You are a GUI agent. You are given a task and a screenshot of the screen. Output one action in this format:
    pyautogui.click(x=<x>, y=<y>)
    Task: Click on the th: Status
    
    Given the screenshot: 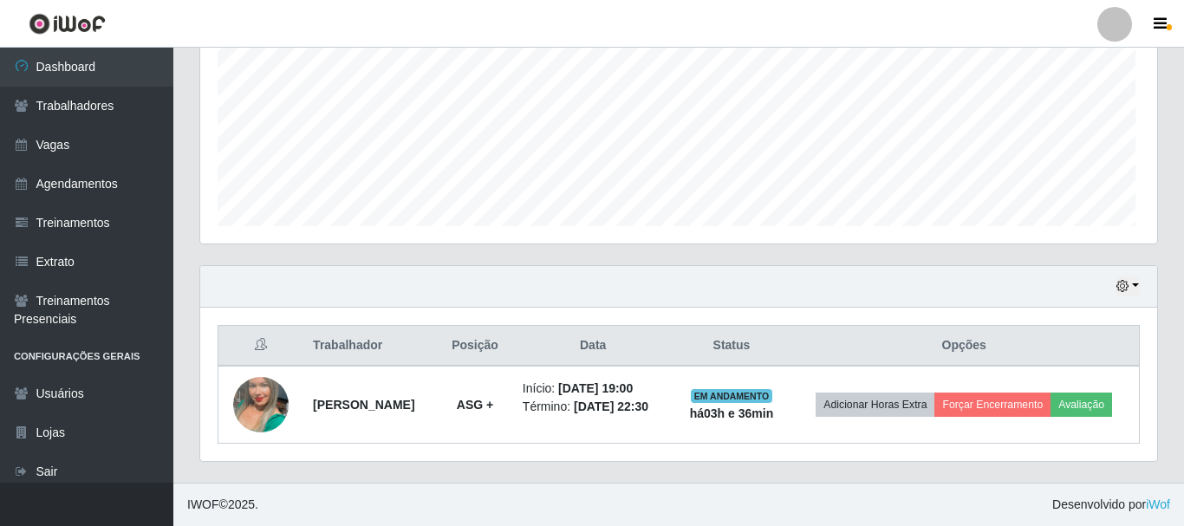 What is the action you would take?
    pyautogui.click(x=731, y=346)
    